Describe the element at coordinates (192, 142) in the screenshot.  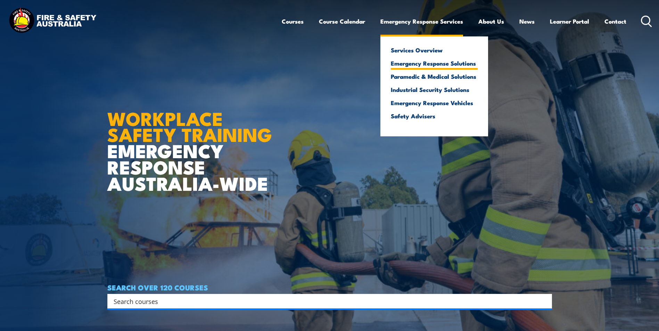
I see `h1: EMERGENCY RESPONSE AUSTRALIA-WIDE` at that location.